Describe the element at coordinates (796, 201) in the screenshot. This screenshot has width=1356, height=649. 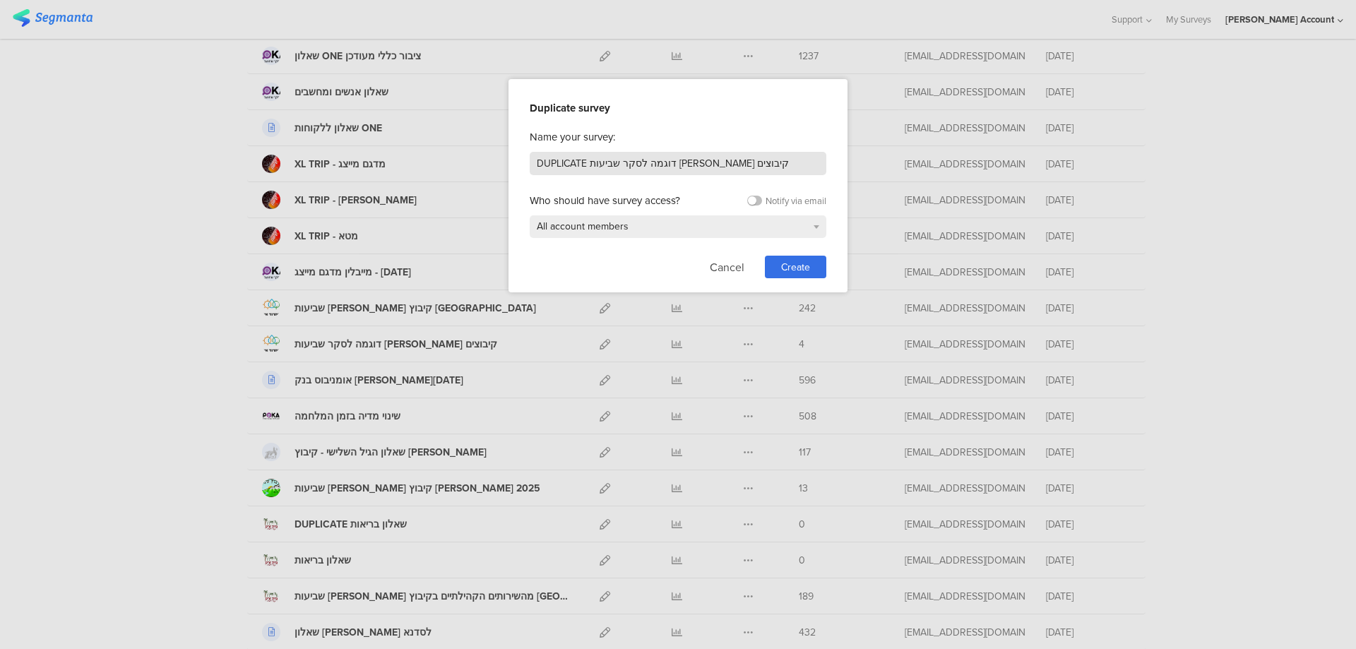
I see `div: Notify via email` at that location.